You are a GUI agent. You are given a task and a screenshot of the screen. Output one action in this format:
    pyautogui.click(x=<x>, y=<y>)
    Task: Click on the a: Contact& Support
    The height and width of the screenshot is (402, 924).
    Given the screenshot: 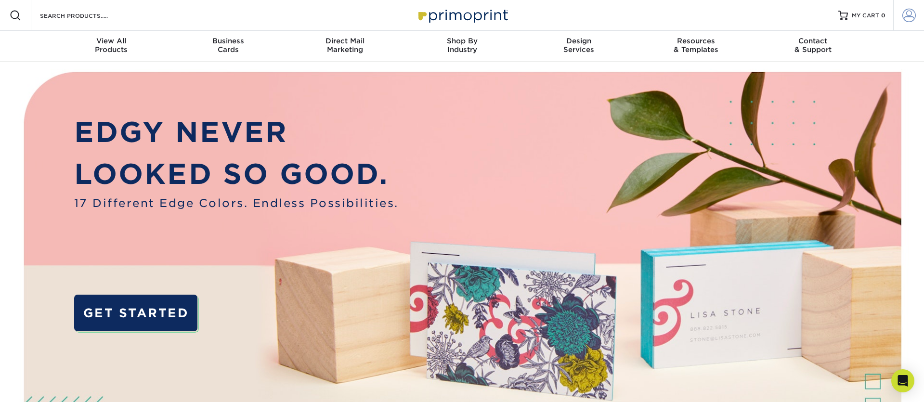 What is the action you would take?
    pyautogui.click(x=813, y=46)
    